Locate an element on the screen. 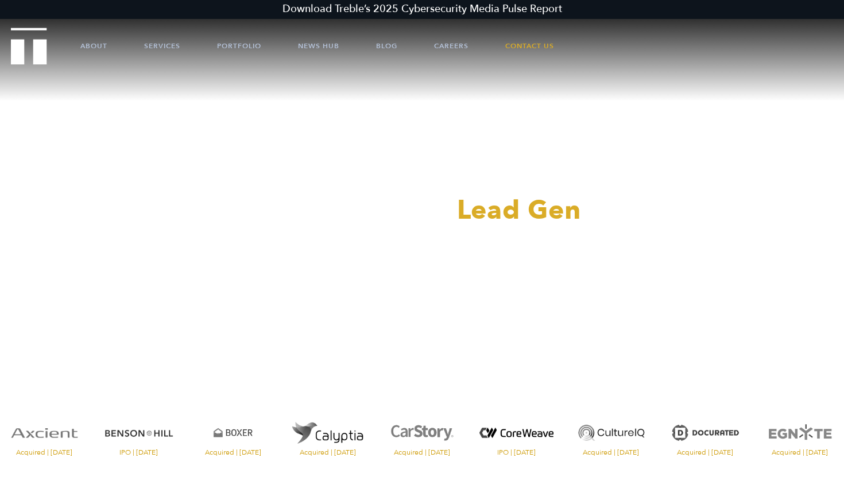 This screenshot has width=844, height=477. img: CarStory logo is located at coordinates (422, 433).